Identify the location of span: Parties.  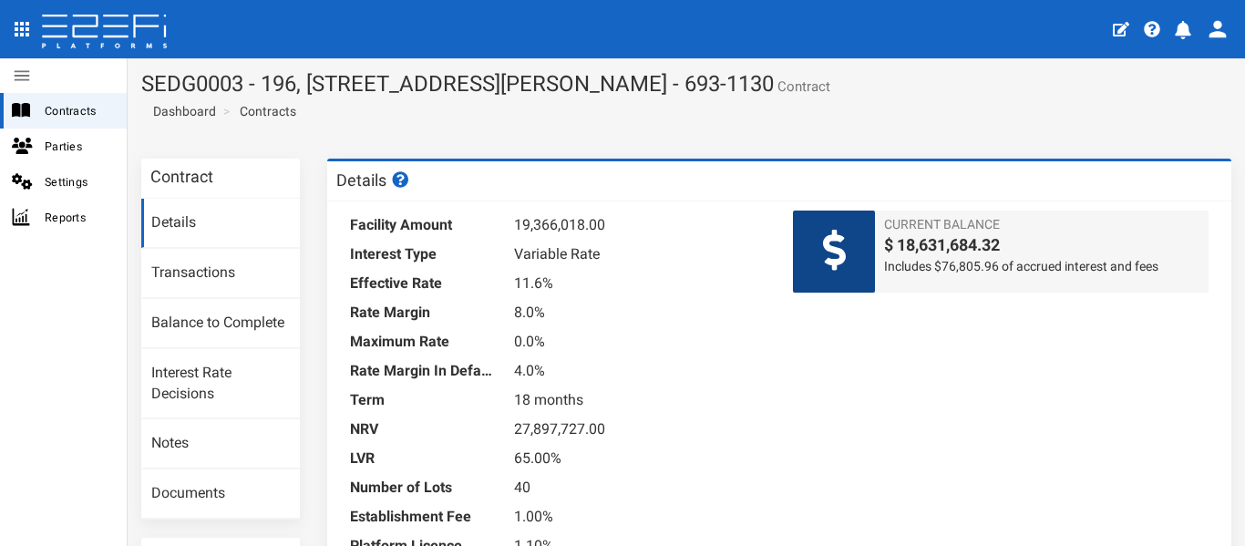
(78, 146).